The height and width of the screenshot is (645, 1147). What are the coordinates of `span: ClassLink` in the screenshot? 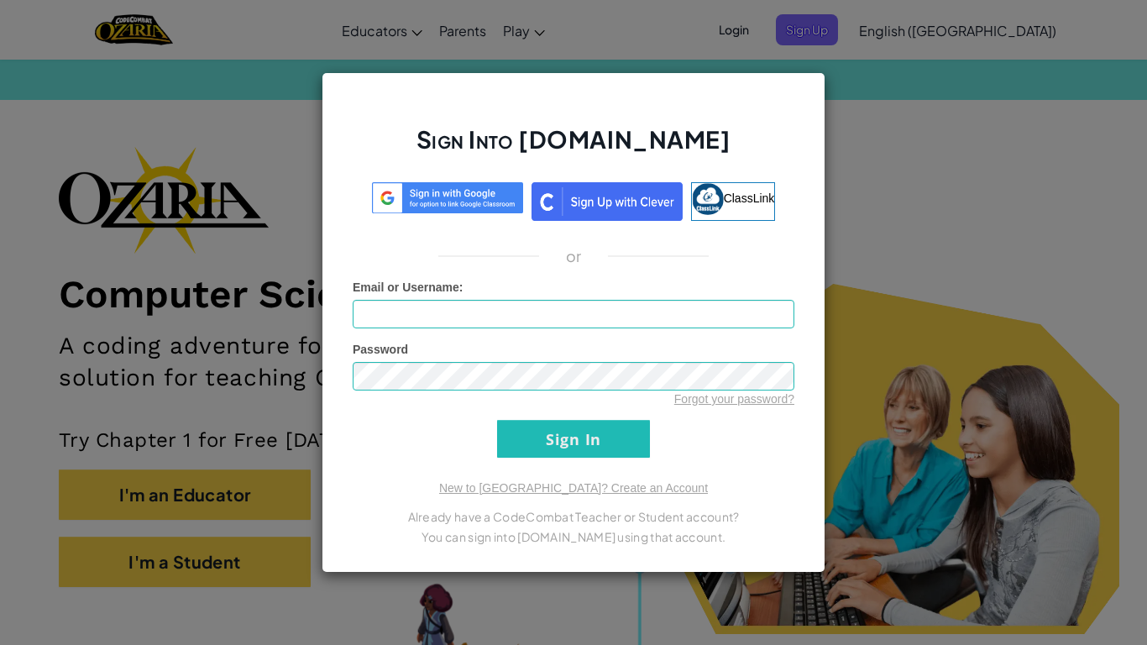 It's located at (749, 198).